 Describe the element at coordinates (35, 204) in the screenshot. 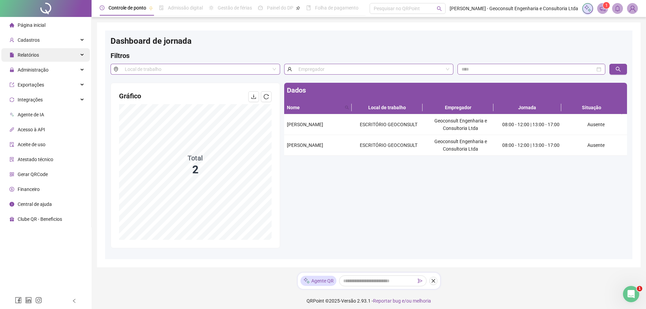

I see `span: Central de ajuda` at that location.